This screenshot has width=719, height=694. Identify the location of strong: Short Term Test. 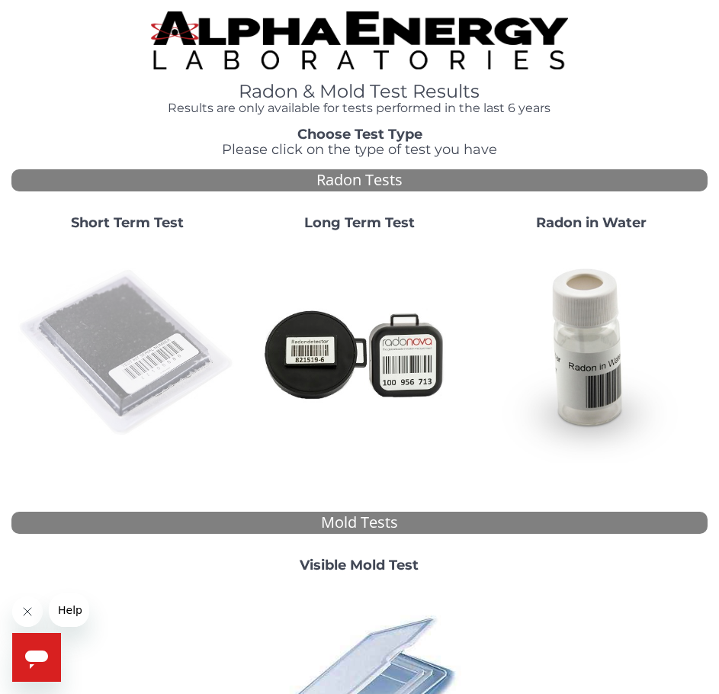
(127, 223).